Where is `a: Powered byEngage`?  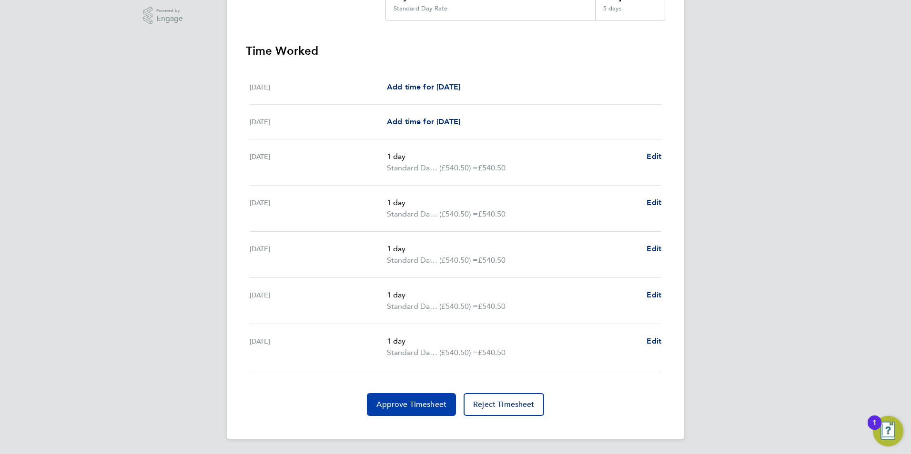 a: Powered byEngage is located at coordinates (163, 16).